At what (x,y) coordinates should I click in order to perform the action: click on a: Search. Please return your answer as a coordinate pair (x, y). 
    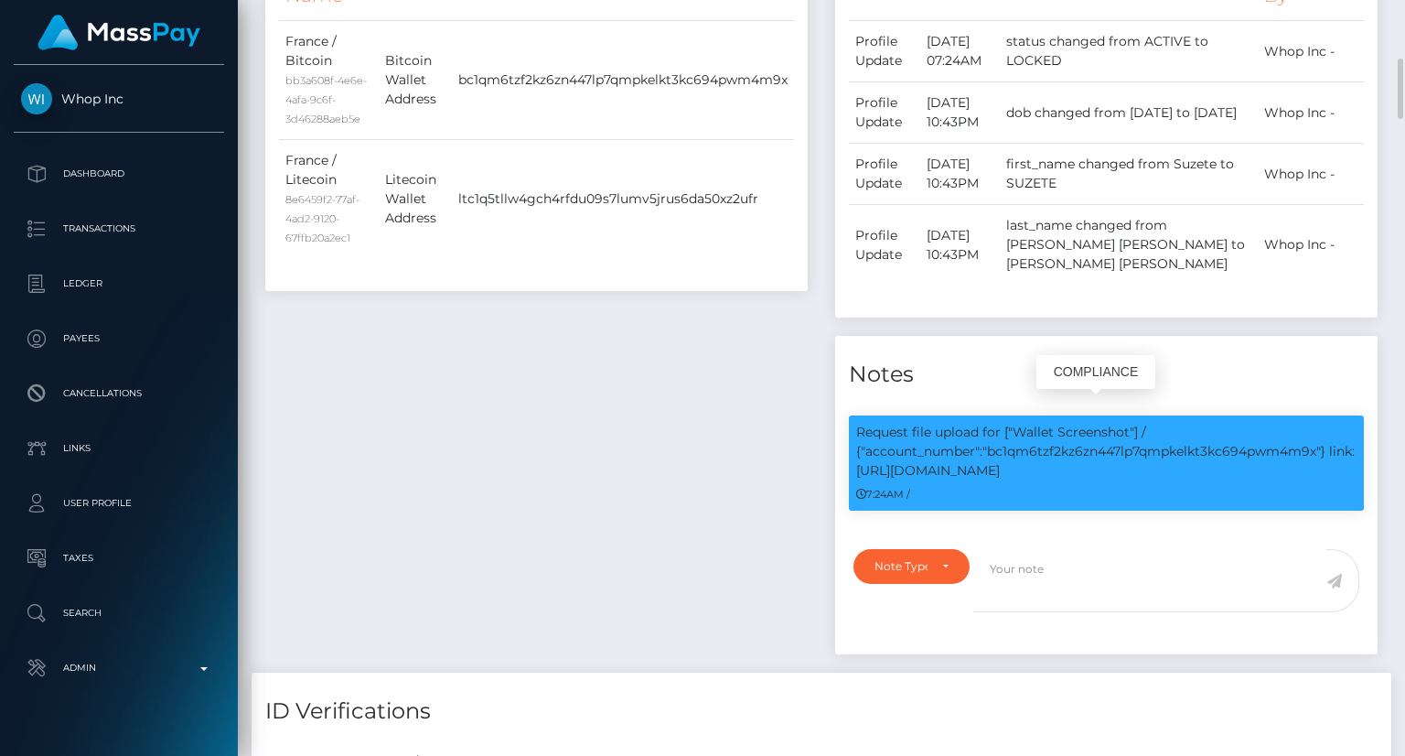
    Looking at the image, I should click on (119, 613).